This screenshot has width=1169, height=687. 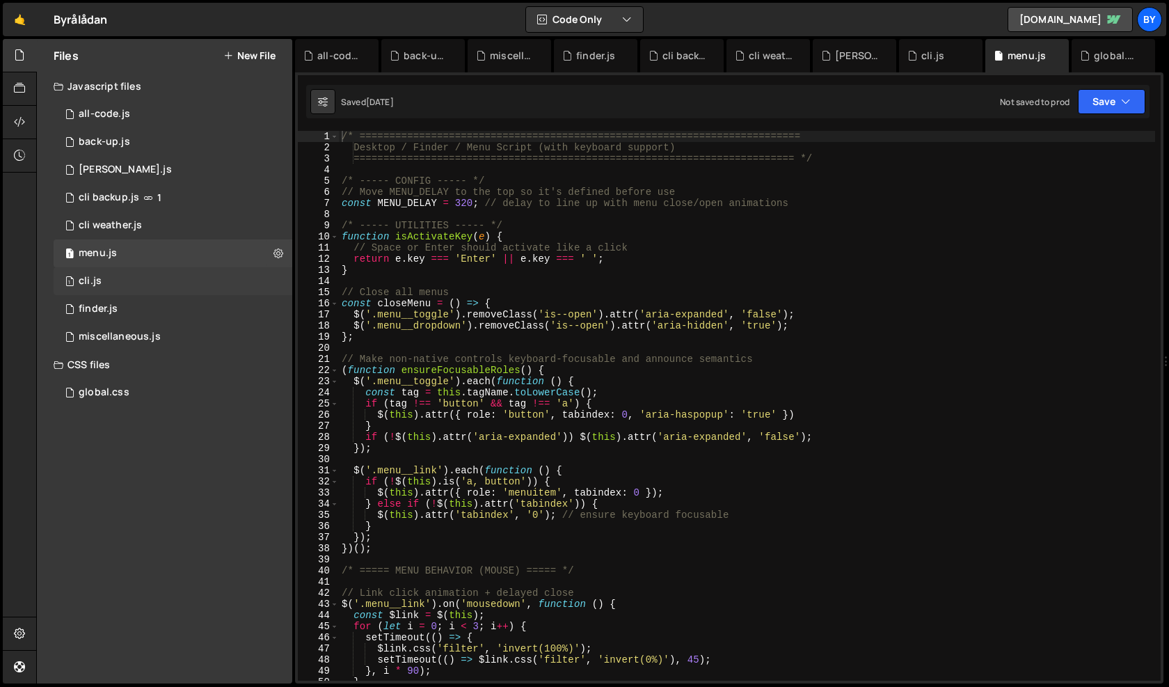 I want to click on div: 31, so click(x=318, y=470).